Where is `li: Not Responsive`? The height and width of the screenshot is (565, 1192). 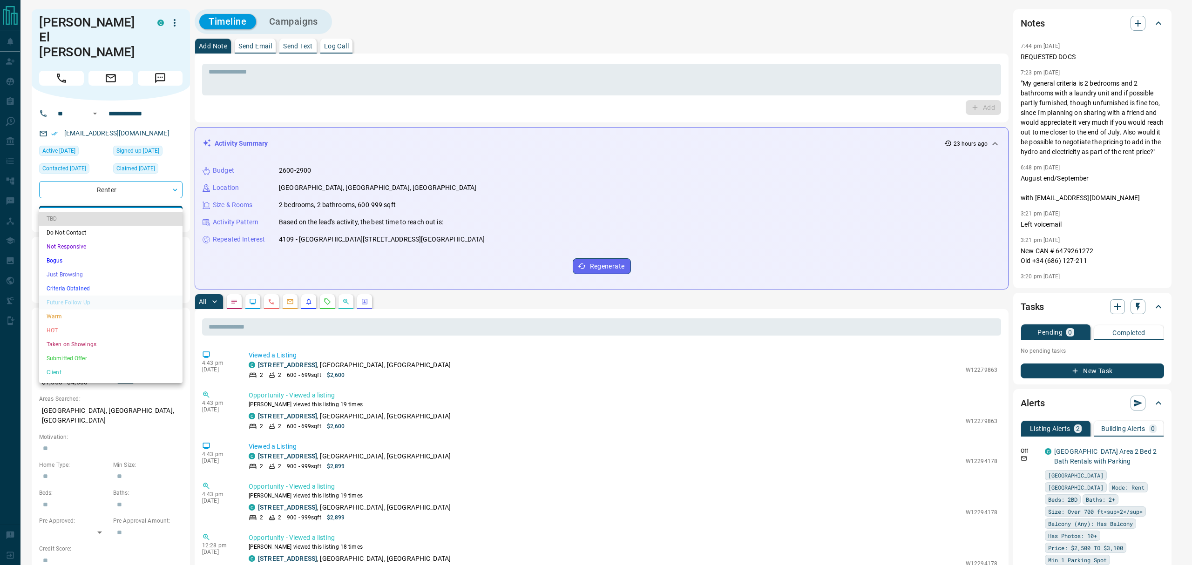
li: Not Responsive is located at coordinates (111, 247).